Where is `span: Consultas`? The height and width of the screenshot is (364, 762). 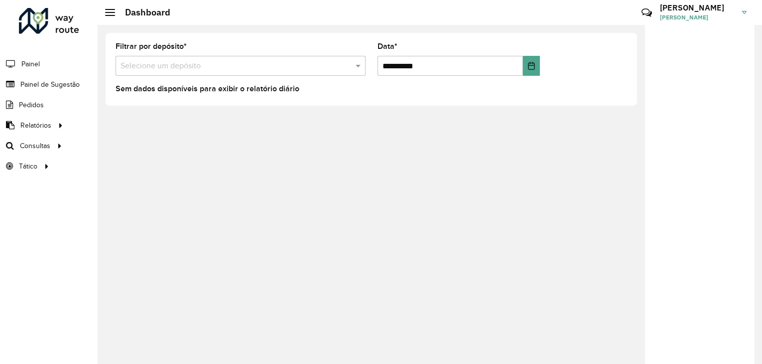 span: Consultas is located at coordinates (35, 145).